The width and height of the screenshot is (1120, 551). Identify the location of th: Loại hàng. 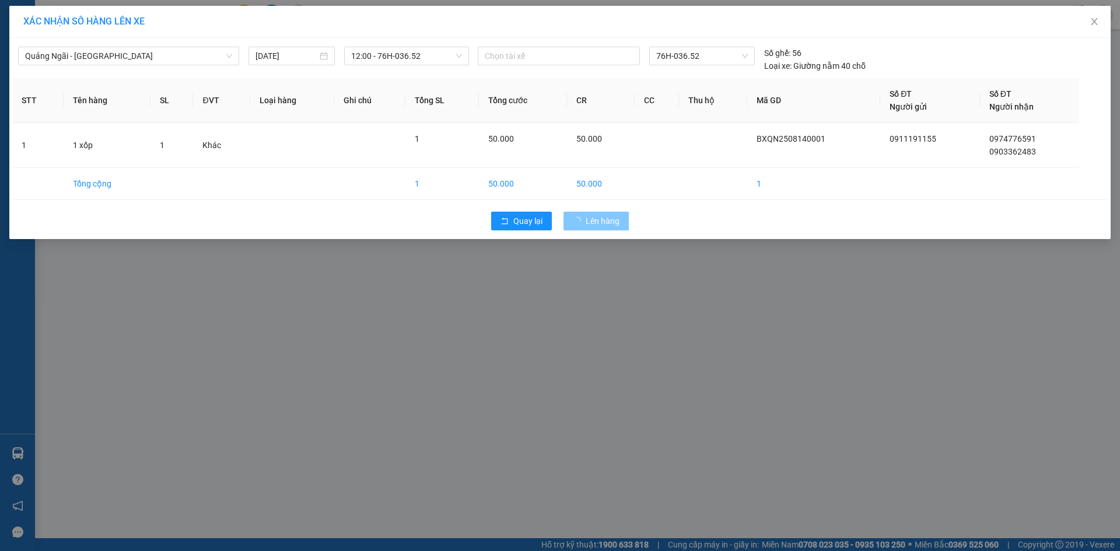
(292, 100).